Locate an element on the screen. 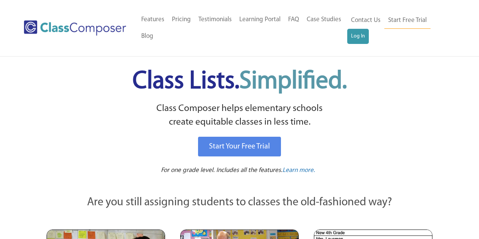 Image resolution: width=479 pixels, height=239 pixels. span: For one grade level. Includes all the features. is located at coordinates (222, 170).